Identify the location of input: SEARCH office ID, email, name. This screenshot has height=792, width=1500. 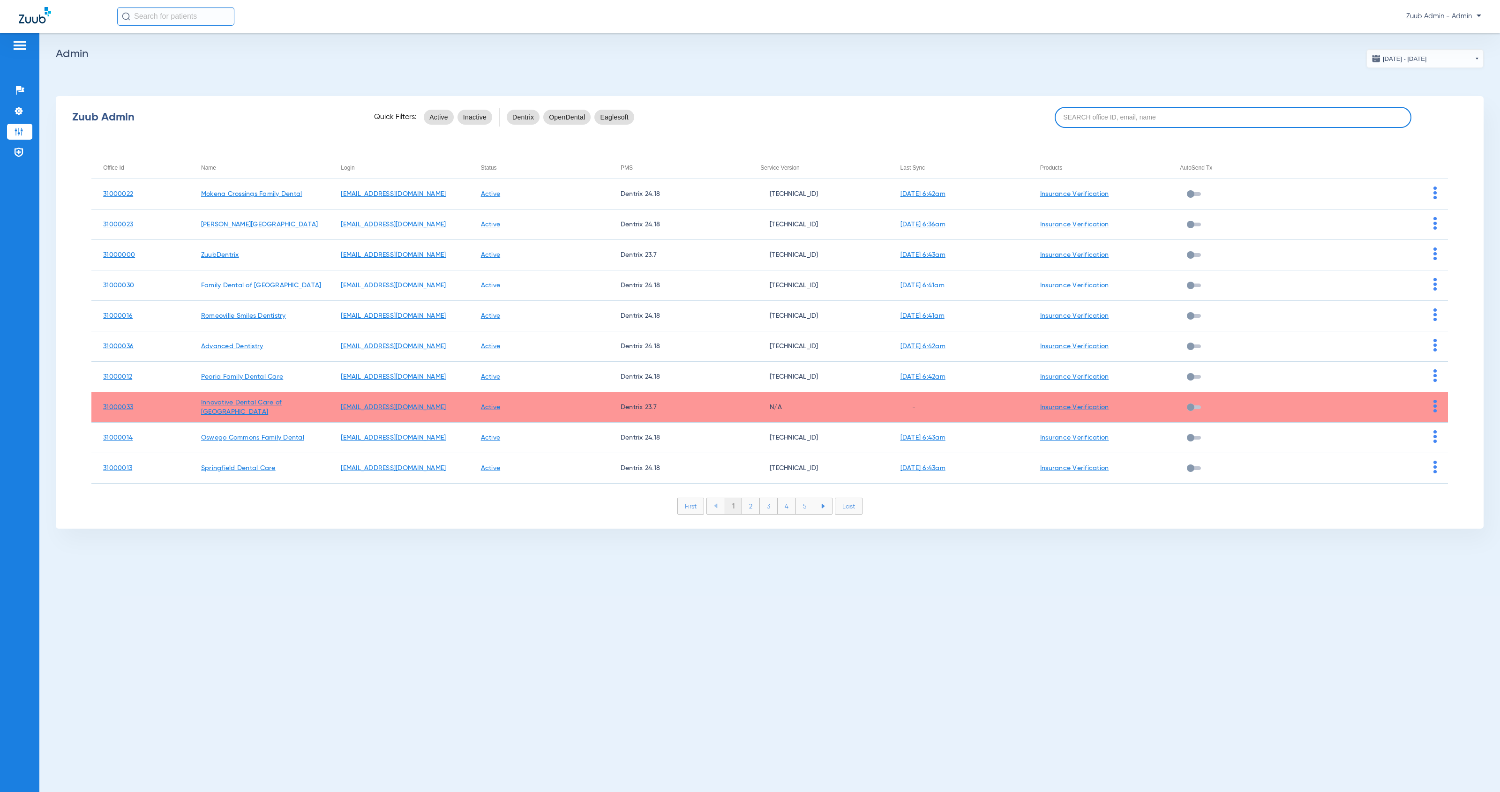
(1233, 117).